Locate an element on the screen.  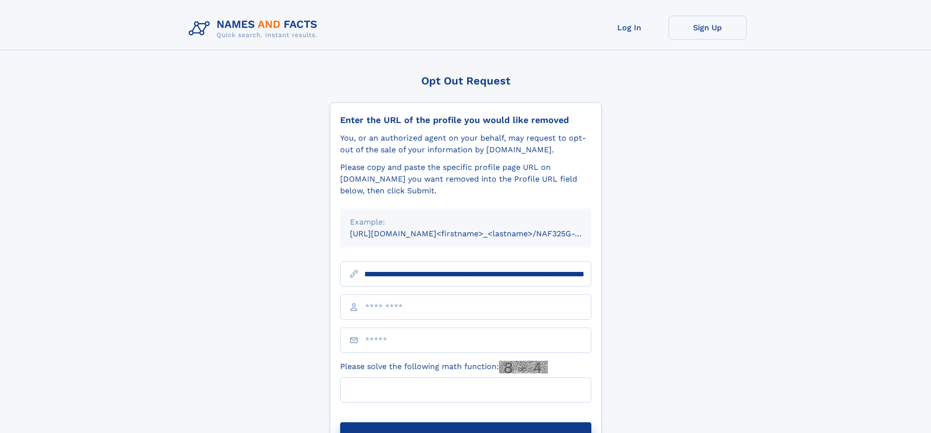
div: Enter the URL of the profile you would like removed is located at coordinates (466, 120).